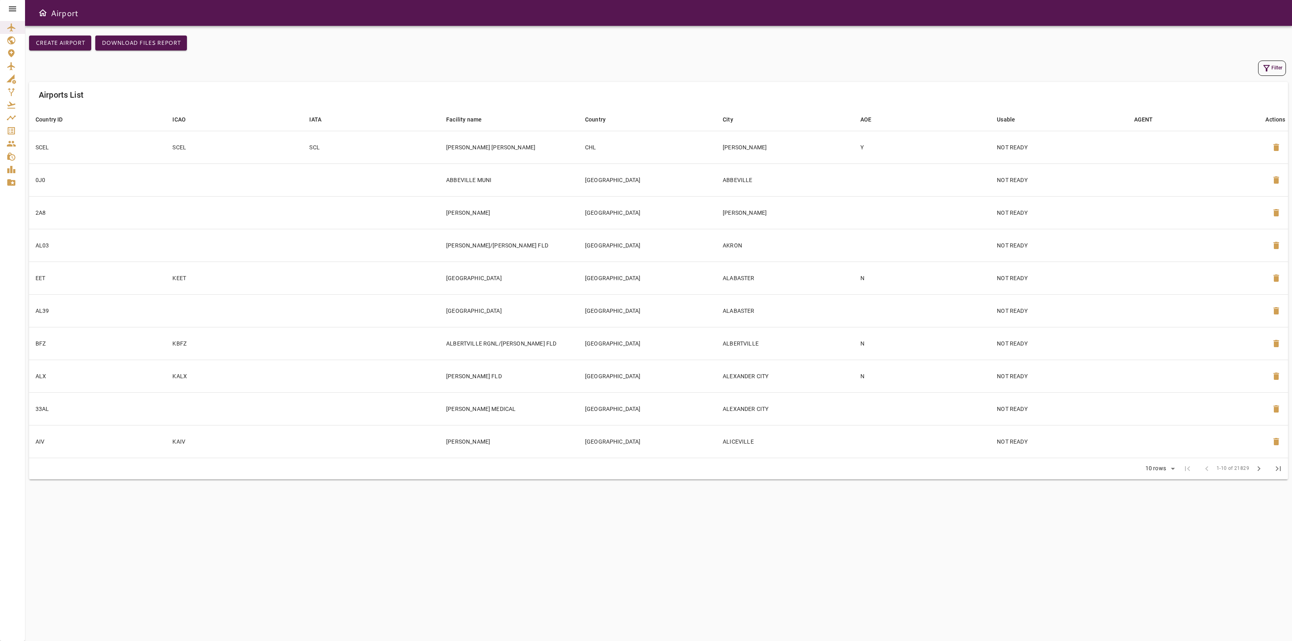 Image resolution: width=1292 pixels, height=641 pixels. Describe the element at coordinates (866, 120) in the screenshot. I see `div: AOE` at that location.